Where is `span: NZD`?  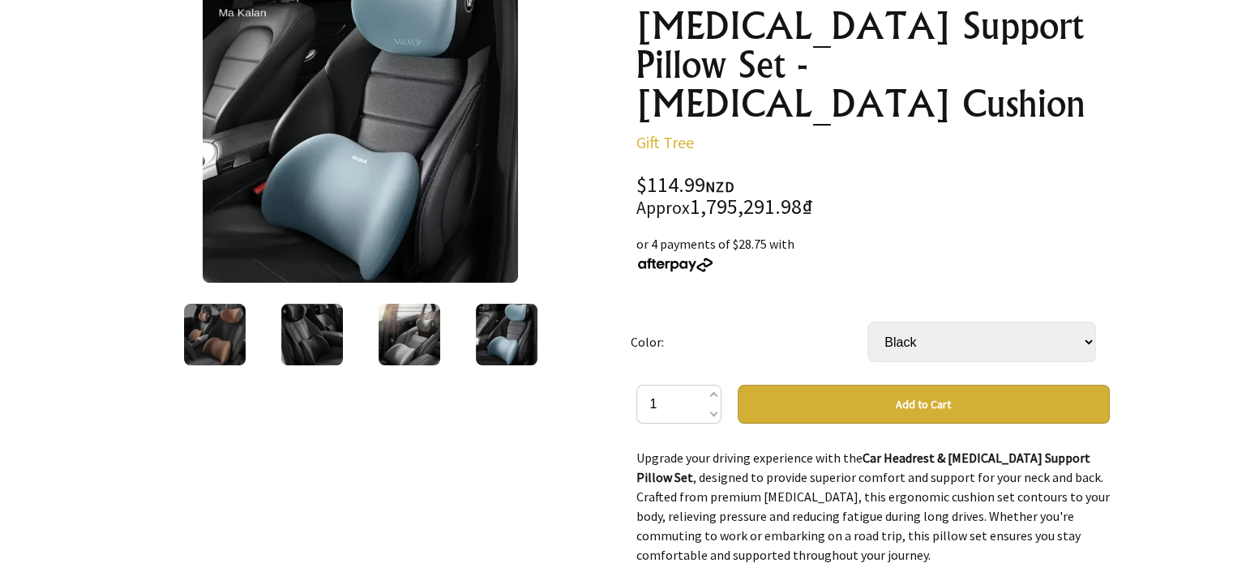 span: NZD is located at coordinates (720, 186).